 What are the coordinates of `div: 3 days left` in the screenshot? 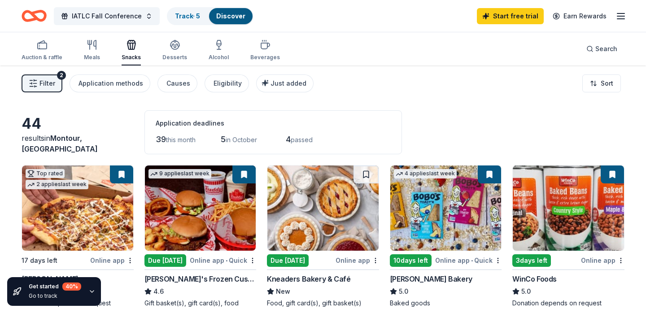 It's located at (531, 260).